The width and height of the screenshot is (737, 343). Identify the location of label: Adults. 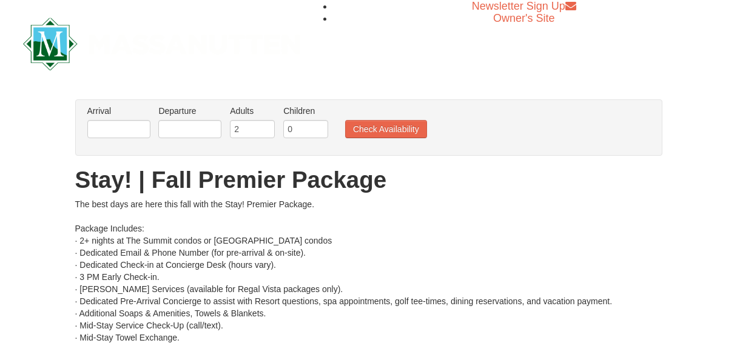
(252, 111).